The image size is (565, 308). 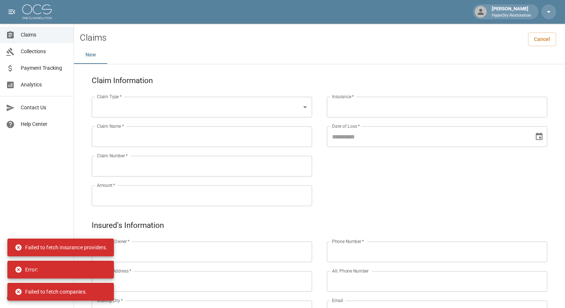 What do you see at coordinates (337, 300) in the screenshot?
I see `label: Email` at bounding box center [337, 300].